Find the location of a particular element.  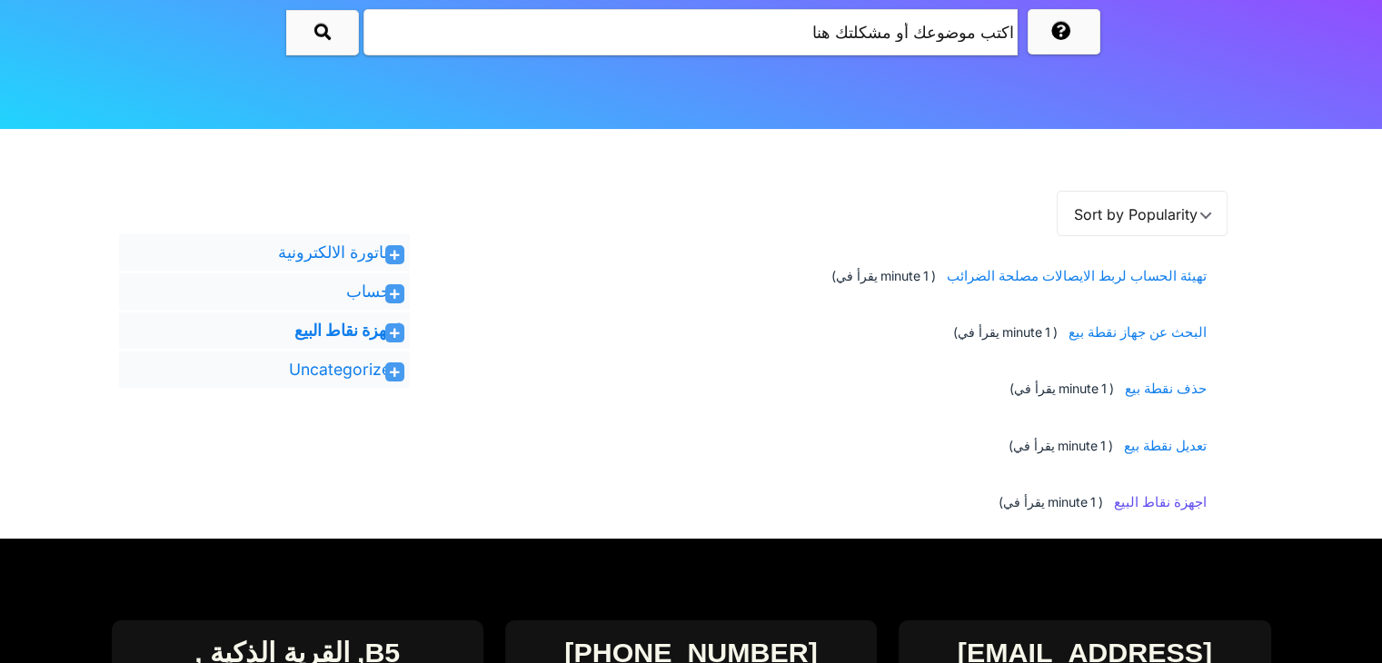

a: الحساب is located at coordinates (374, 292).